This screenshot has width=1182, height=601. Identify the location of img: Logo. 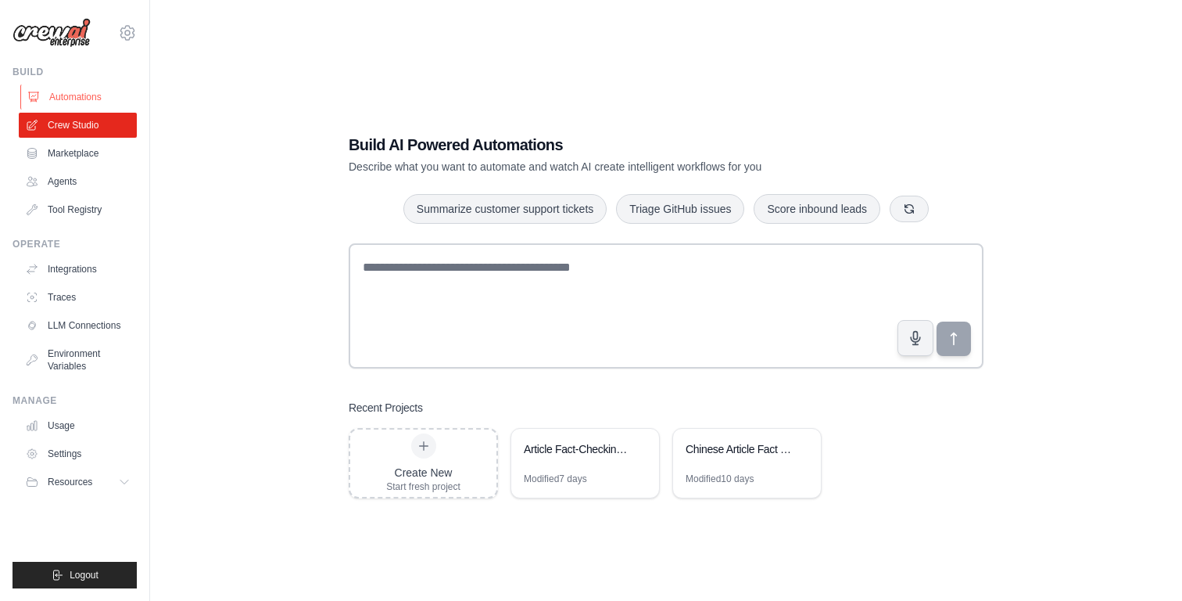
(52, 33).